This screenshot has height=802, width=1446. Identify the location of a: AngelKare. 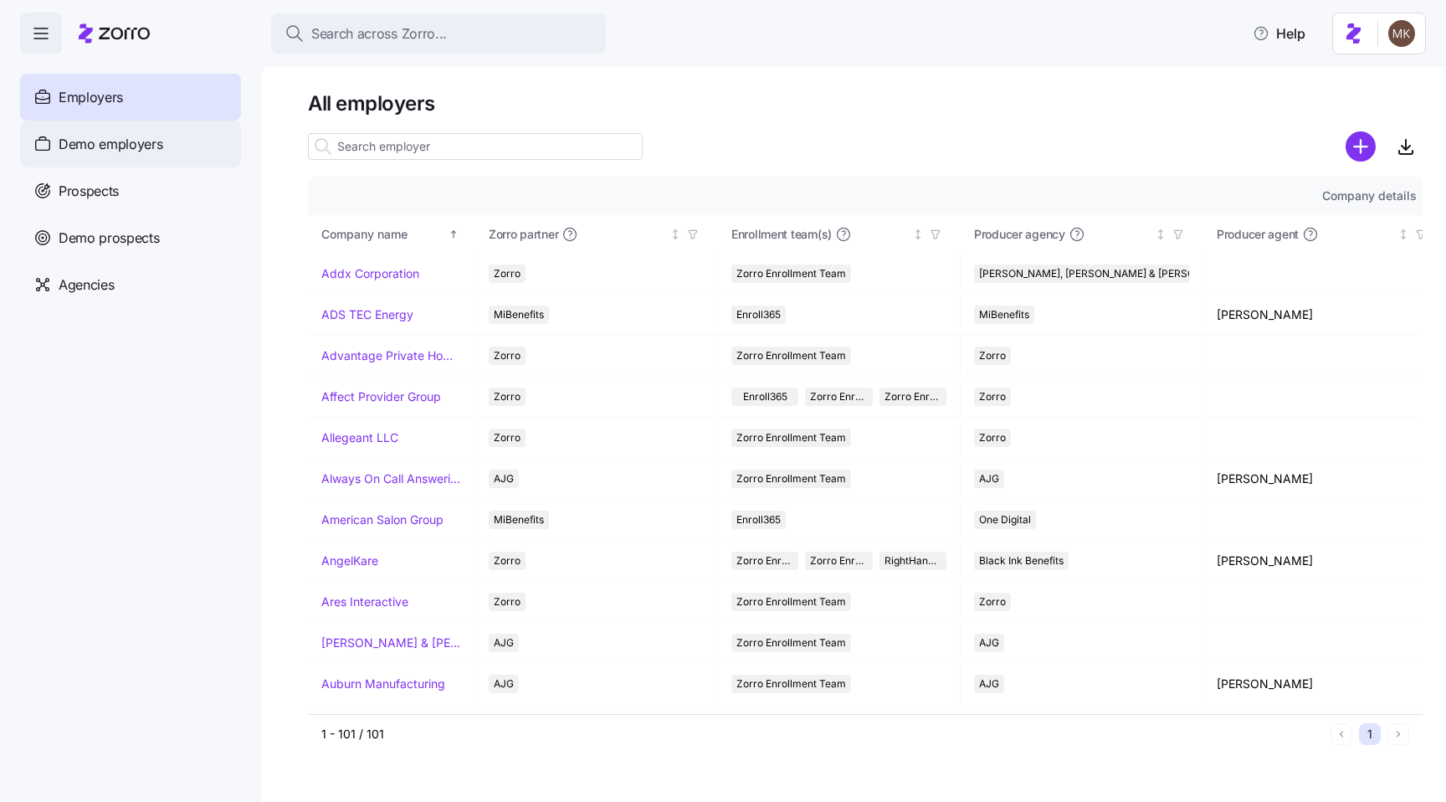
(350, 561).